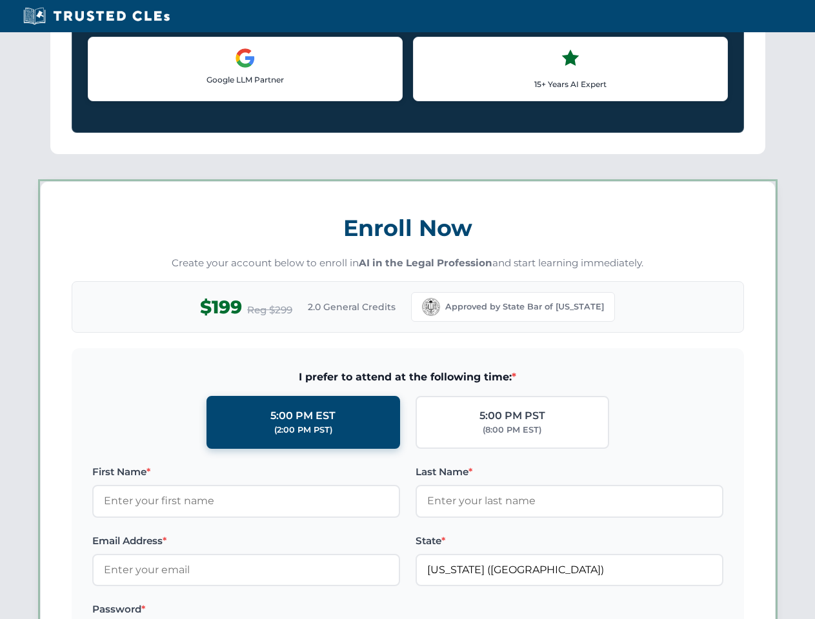  Describe the element at coordinates (425, 263) in the screenshot. I see `strong: AI in the Legal Profession` at that location.